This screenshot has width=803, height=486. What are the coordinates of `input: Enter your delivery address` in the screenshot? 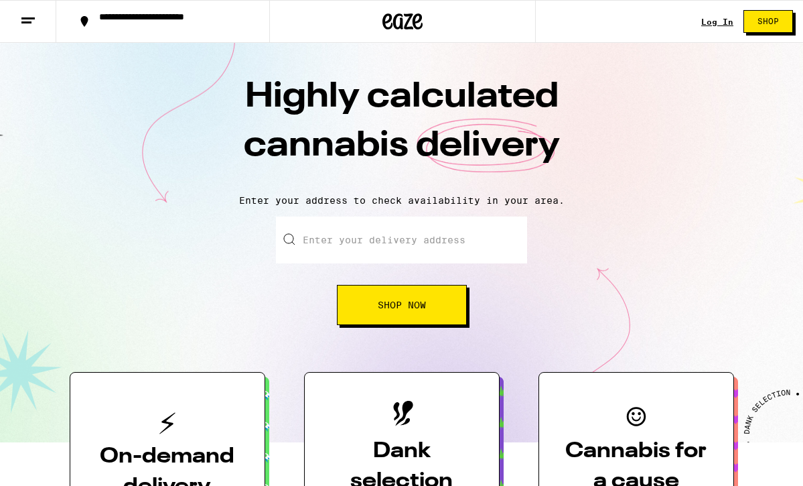 It's located at (401, 240).